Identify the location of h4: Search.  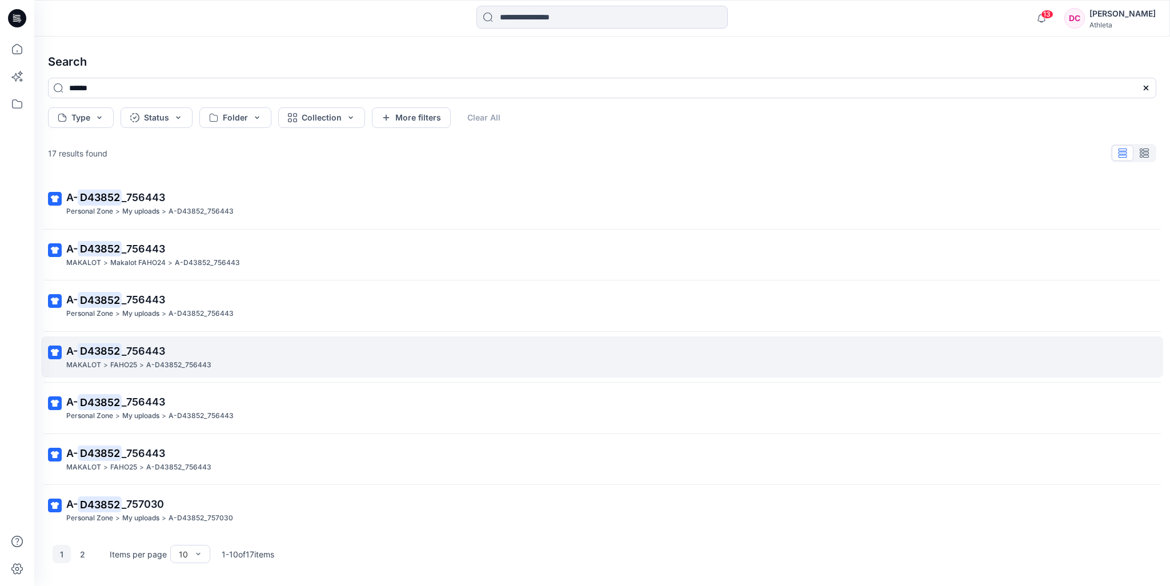
(602, 62).